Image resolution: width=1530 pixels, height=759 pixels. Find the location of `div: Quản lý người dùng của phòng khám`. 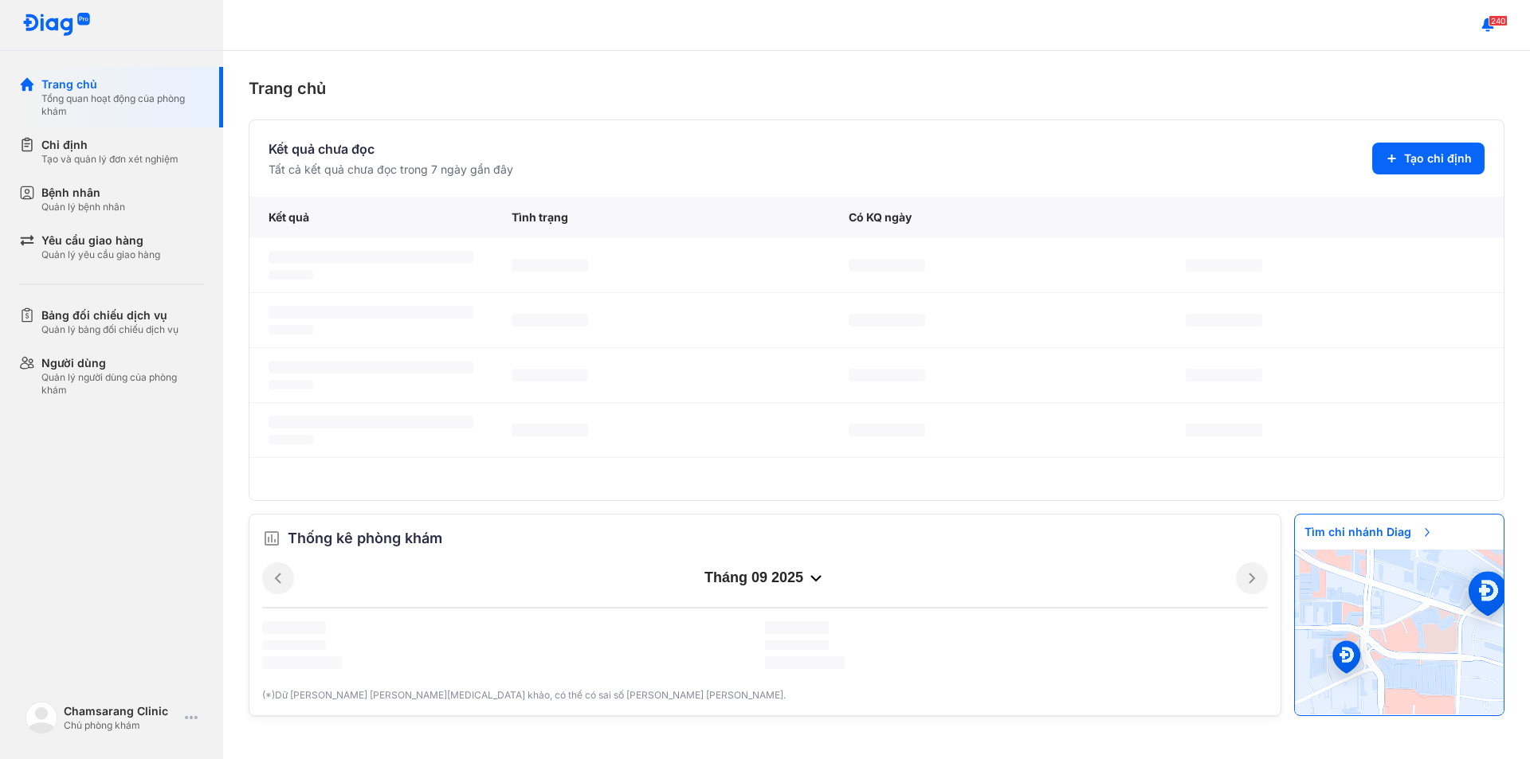

div: Quản lý người dùng của phòng khám is located at coordinates (123, 384).